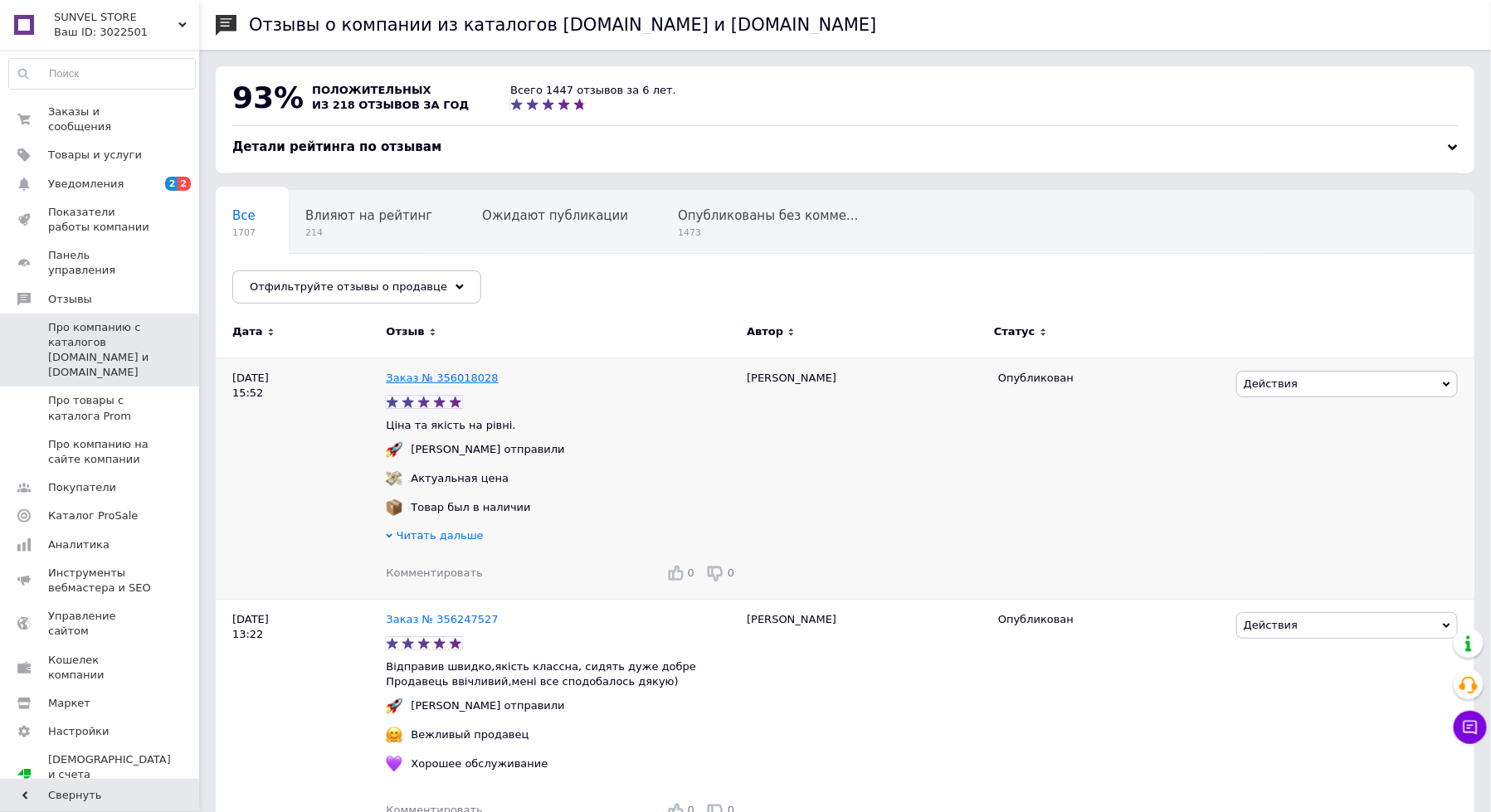 The image size is (1491, 812). Describe the element at coordinates (561, 537) in the screenshot. I see `div: Читать дальше` at that location.